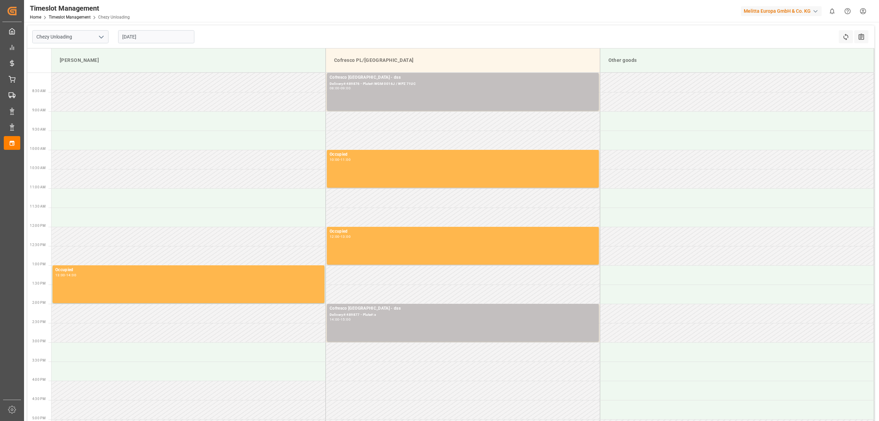  Describe the element at coordinates (781, 11) in the screenshot. I see `div: Melitta Europa GmbH & Co. KG` at that location.